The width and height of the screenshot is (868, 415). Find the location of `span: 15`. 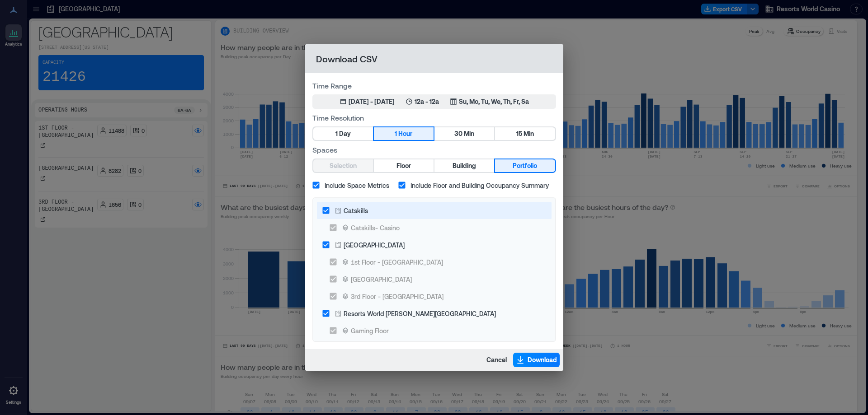

span: 15 is located at coordinates (519, 134).